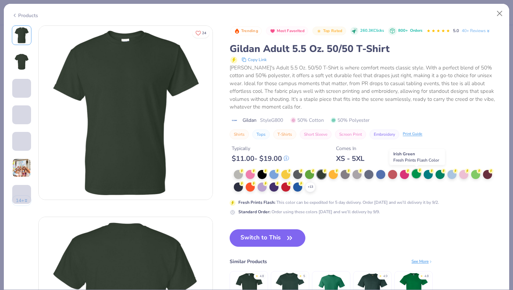  What do you see at coordinates (319, 31) in the screenshot?
I see `img: Top Rated sort` at bounding box center [319, 31].